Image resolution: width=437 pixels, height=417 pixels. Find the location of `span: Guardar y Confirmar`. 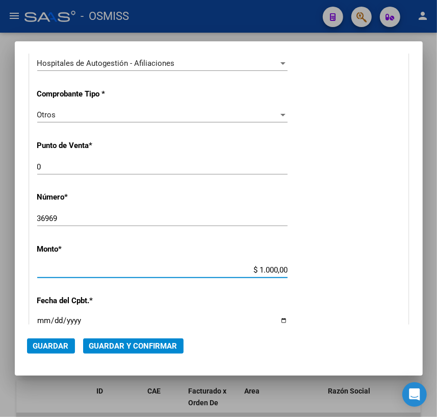

span: Guardar y Confirmar is located at coordinates (133, 346).